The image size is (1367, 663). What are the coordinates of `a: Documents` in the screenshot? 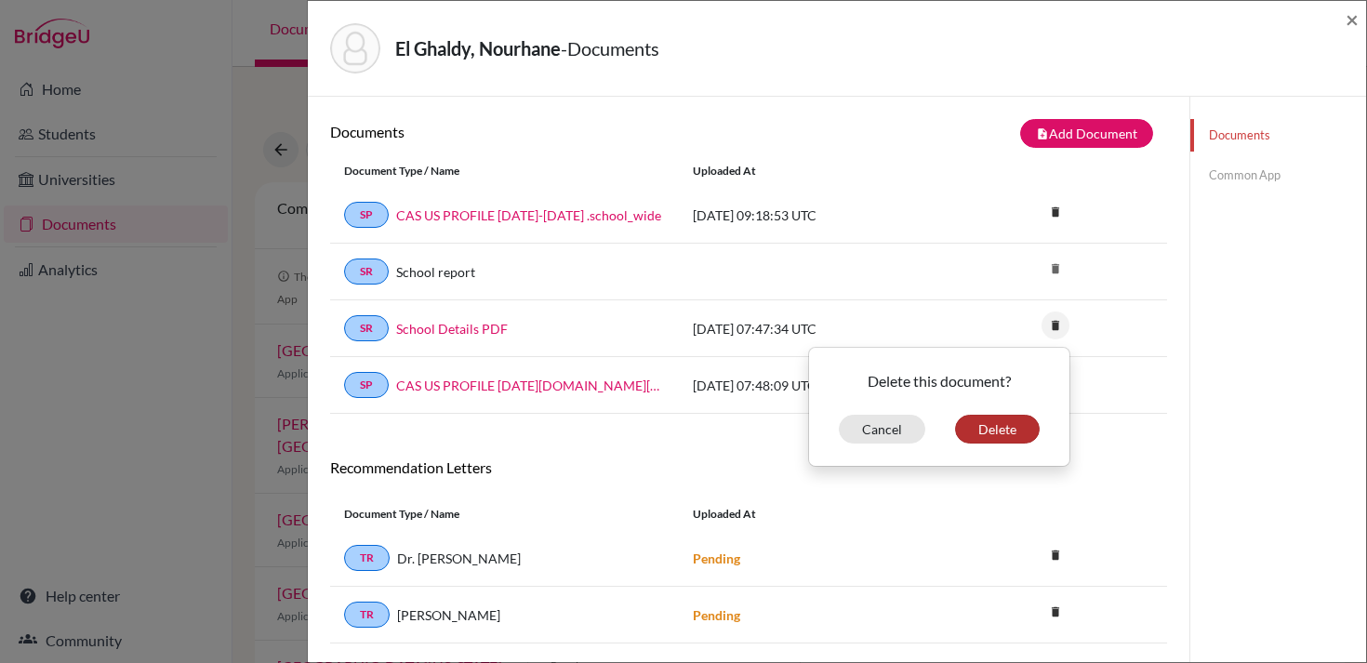 It's located at (1278, 135).